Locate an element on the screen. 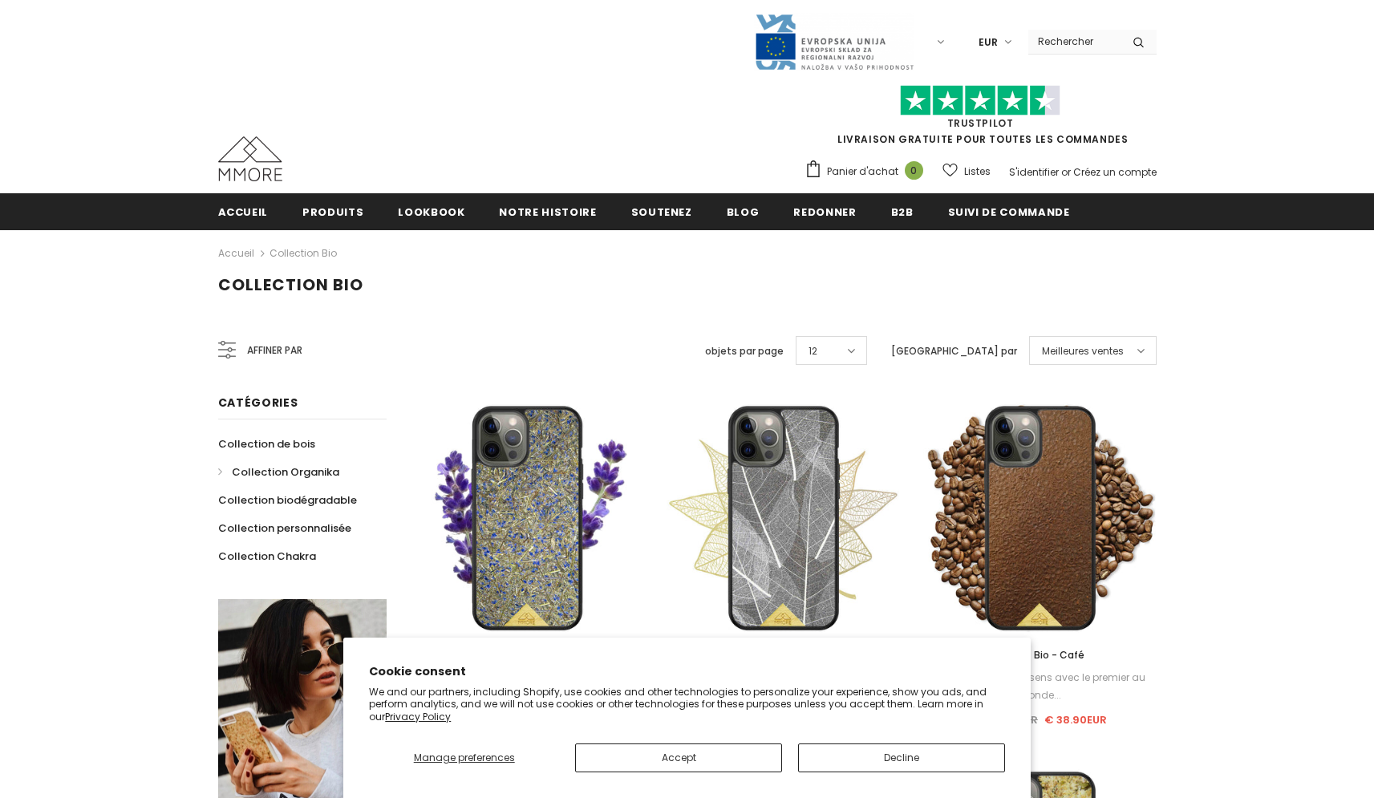 Image resolution: width=1374 pixels, height=798 pixels. span: soutenez is located at coordinates (662, 212).